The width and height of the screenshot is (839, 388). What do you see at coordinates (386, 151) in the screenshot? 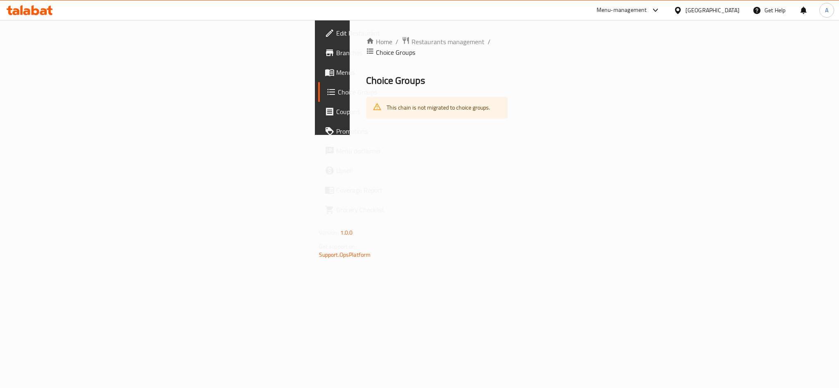
I see `a: Menu disclaimer` at bounding box center [386, 151].